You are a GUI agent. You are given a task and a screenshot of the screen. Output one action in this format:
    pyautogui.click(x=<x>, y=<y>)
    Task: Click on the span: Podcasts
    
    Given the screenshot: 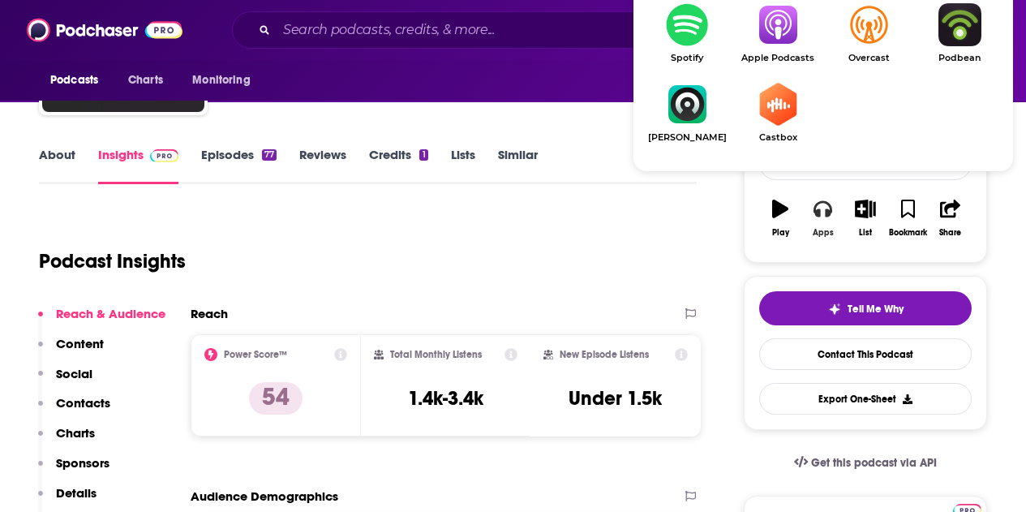 What is the action you would take?
    pyautogui.click(x=74, y=80)
    